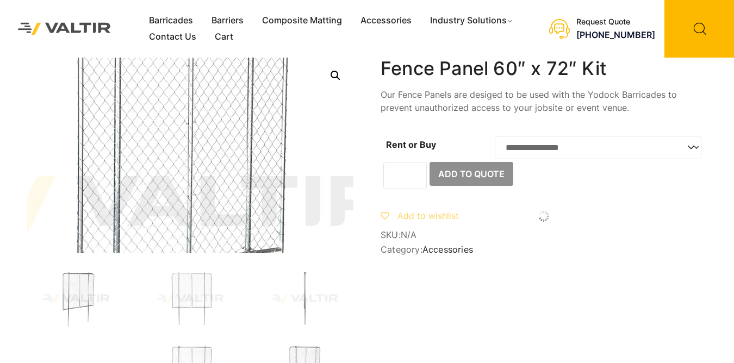 Image resolution: width=734 pixels, height=363 pixels. What do you see at coordinates (305, 299) in the screenshot?
I see `img: FencePnl_60x72_Side.jpg` at bounding box center [305, 299].